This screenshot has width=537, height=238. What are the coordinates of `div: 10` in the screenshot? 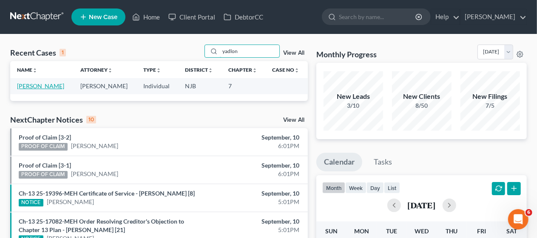 It's located at (91, 120).